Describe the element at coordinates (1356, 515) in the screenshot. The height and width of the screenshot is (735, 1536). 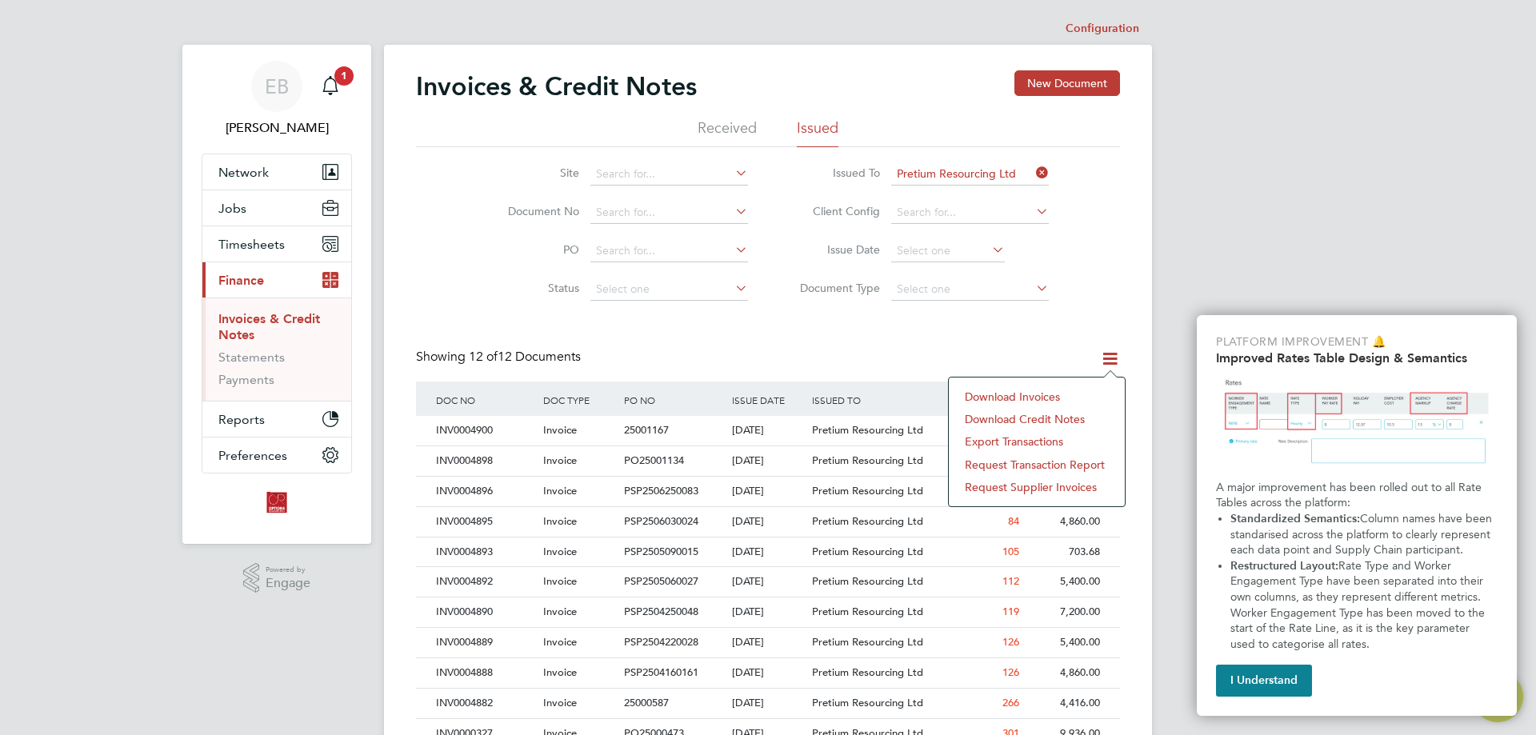
I see `div: Improved Rate Table Semantics` at that location.